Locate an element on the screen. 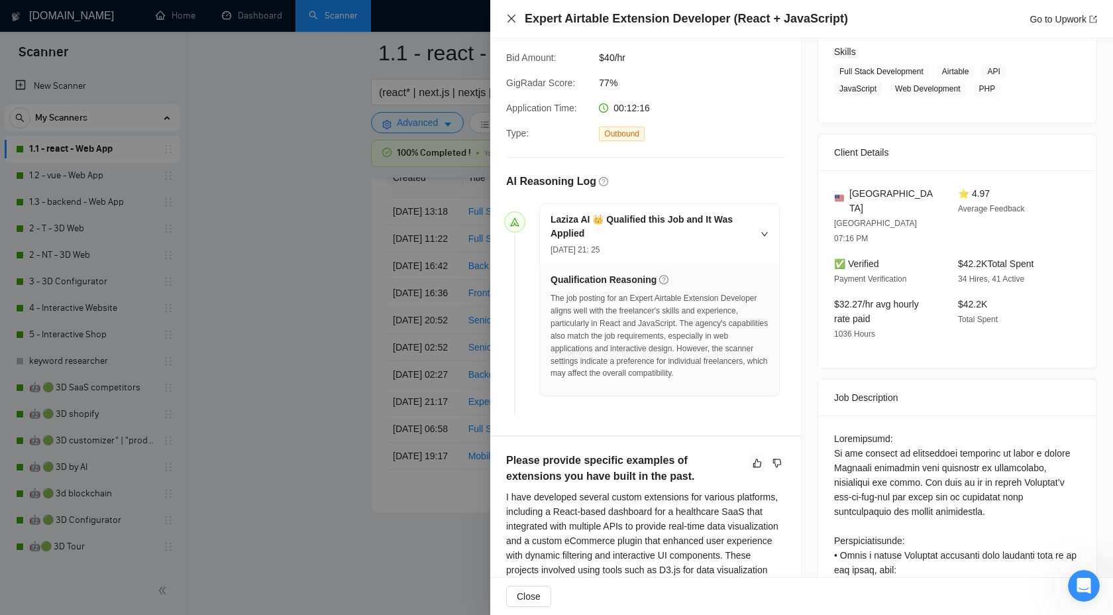  div: Laziza prioritizes recent interactions over old ones when making decisions, so your new feedback ... is located at coordinates (133, 123).